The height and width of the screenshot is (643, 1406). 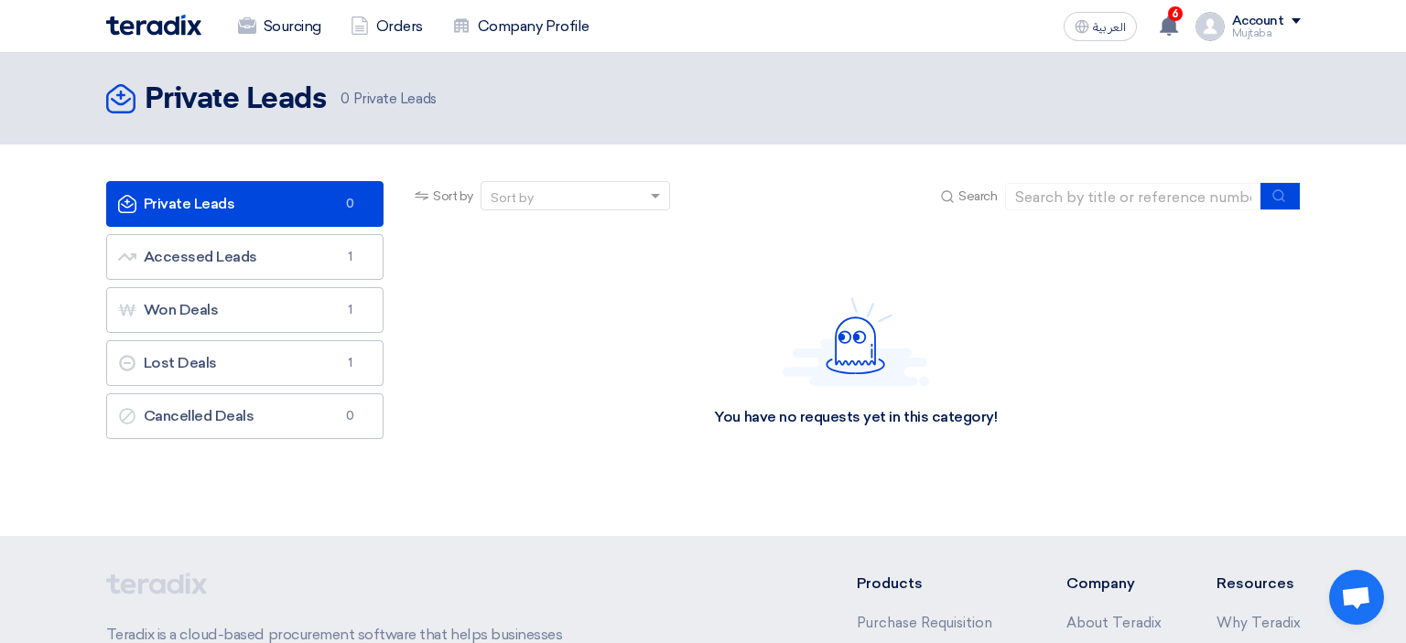 What do you see at coordinates (245, 204) in the screenshot?
I see `a: Private Leads0` at bounding box center [245, 204].